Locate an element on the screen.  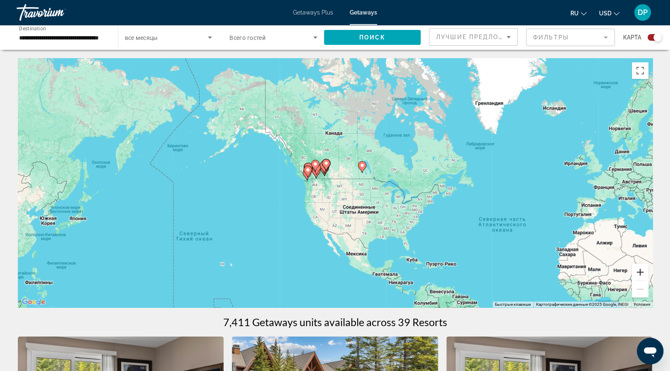
button: Уменьшить is located at coordinates (640, 289).